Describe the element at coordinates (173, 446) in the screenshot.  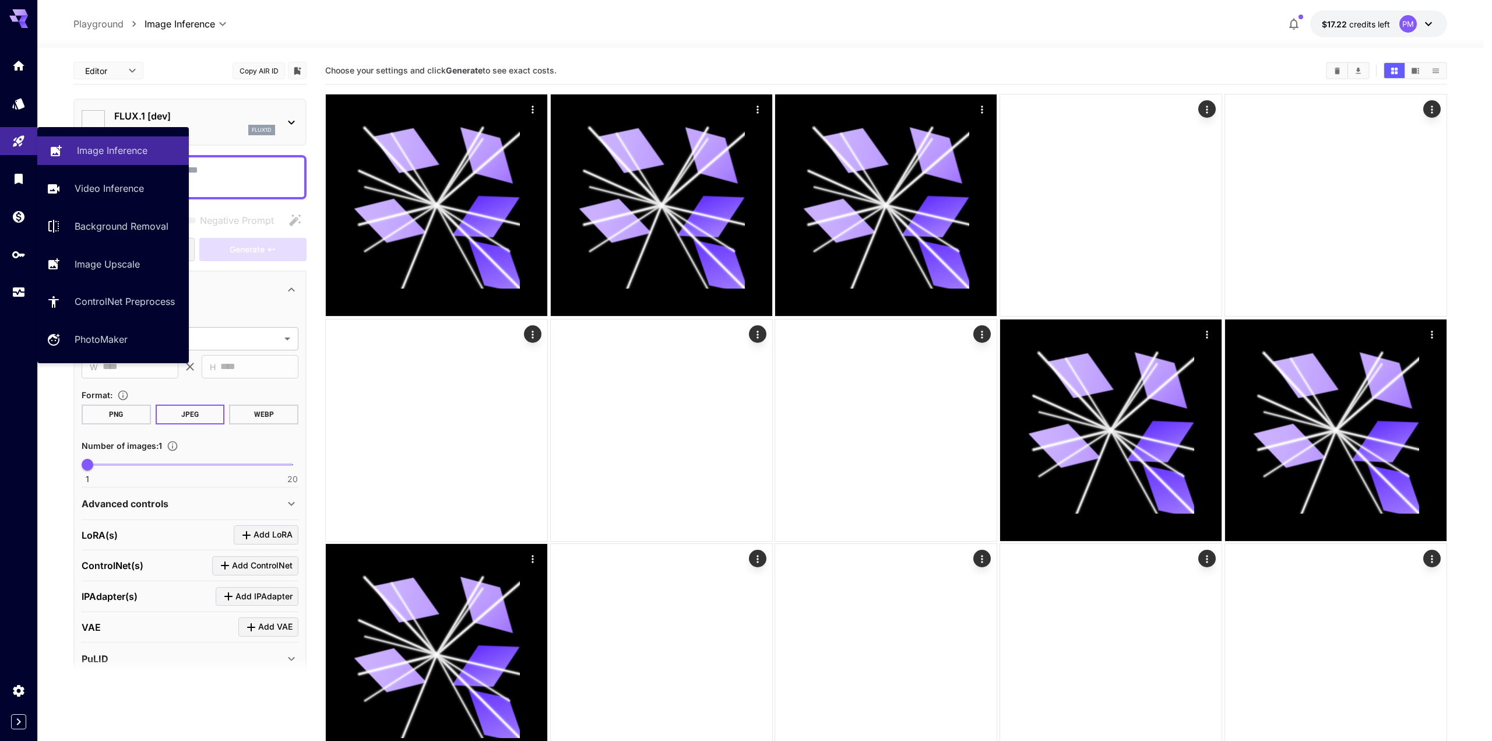
I see `button: Specify how many images to generate in a single request. Each image generation will be charged se...` at that location.